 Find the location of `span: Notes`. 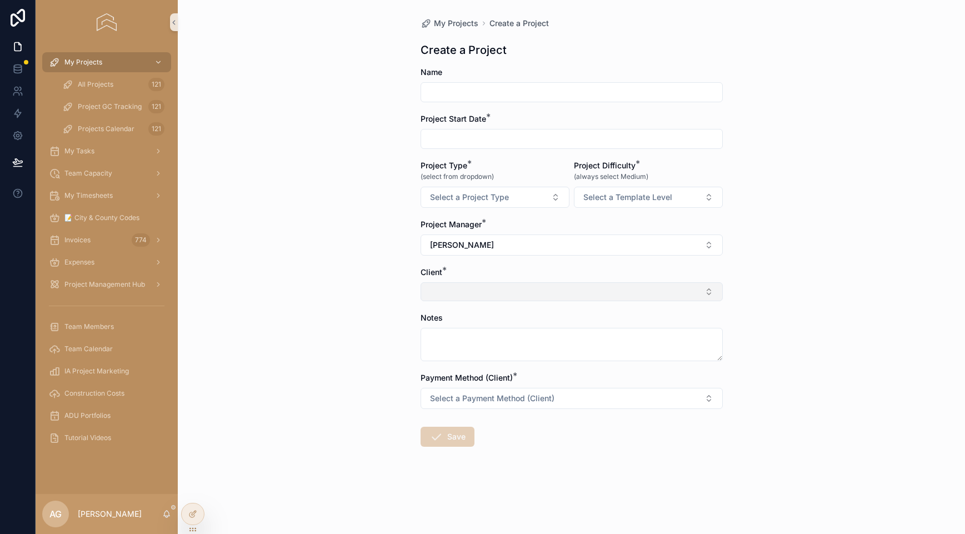

span: Notes is located at coordinates (432, 317).